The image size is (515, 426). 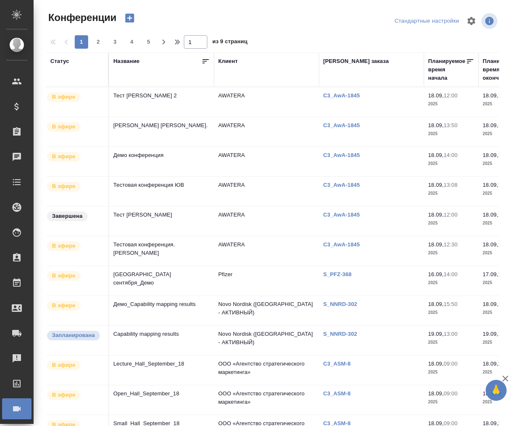 I want to click on td: Демо_Capability mapping results, so click(x=162, y=310).